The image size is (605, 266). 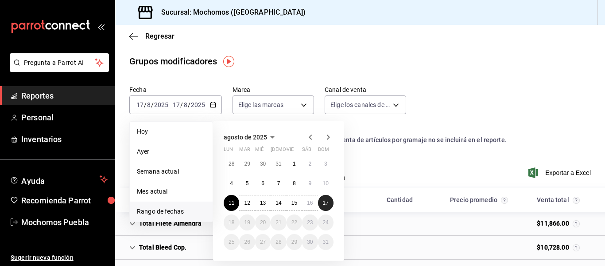 What do you see at coordinates (176, 90) in the screenshot?
I see `label: Fecha` at bounding box center [176, 90].